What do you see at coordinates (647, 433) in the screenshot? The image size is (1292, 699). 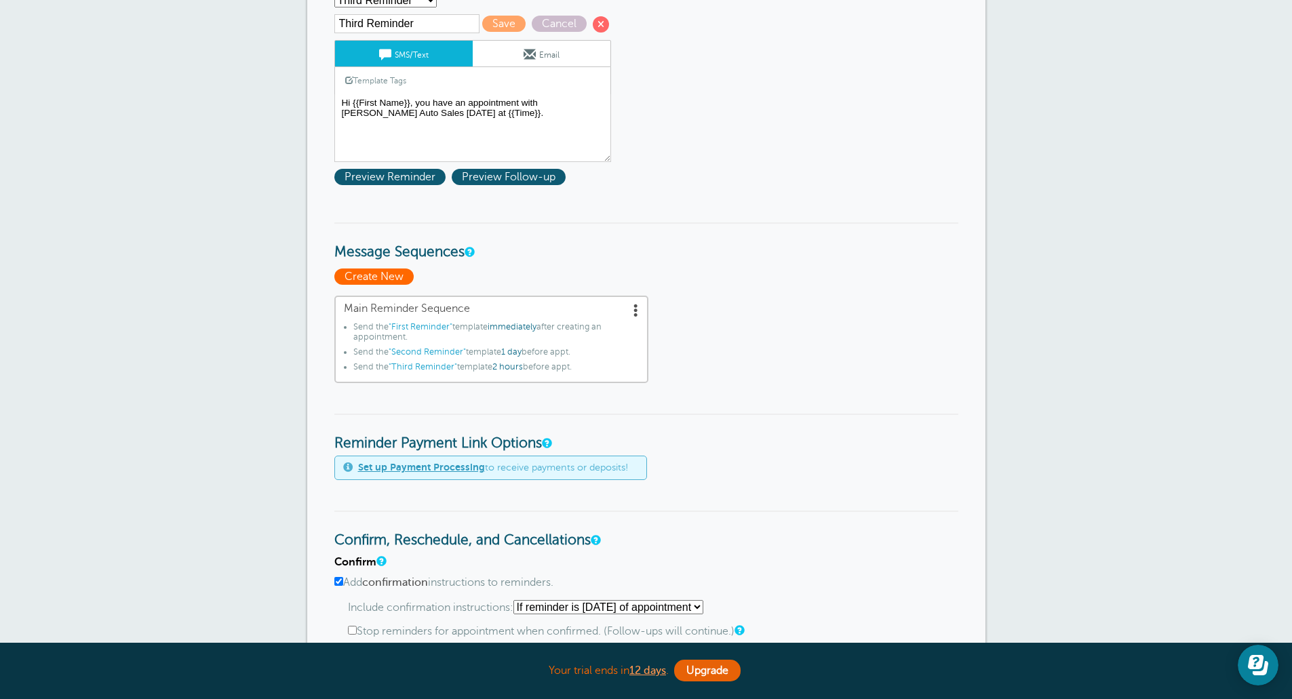 I see `h3: Reminder Payment Link Options` at bounding box center [647, 433].